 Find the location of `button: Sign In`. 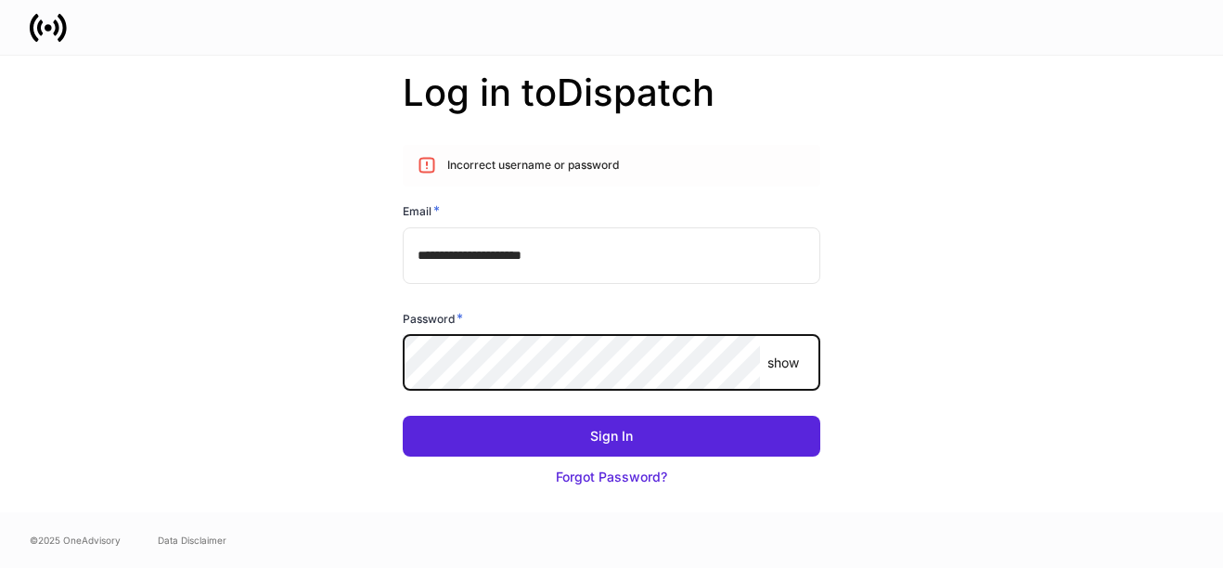

button: Sign In is located at coordinates (611, 436).